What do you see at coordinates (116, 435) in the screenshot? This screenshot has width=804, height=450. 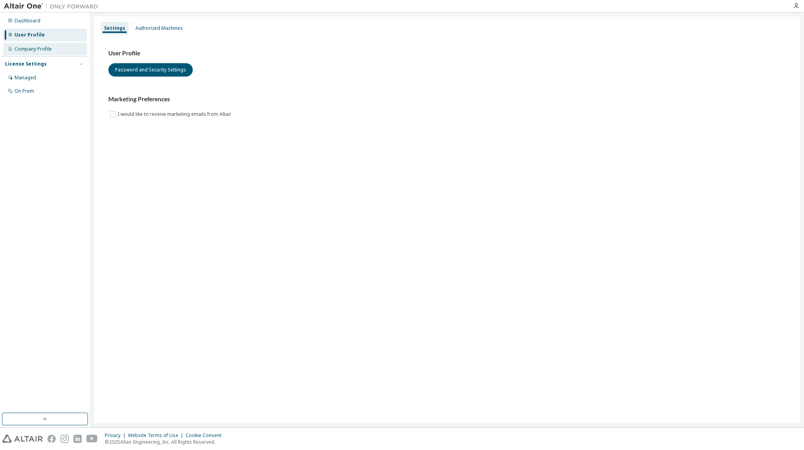 I see `div: Privacy` at bounding box center [116, 435].